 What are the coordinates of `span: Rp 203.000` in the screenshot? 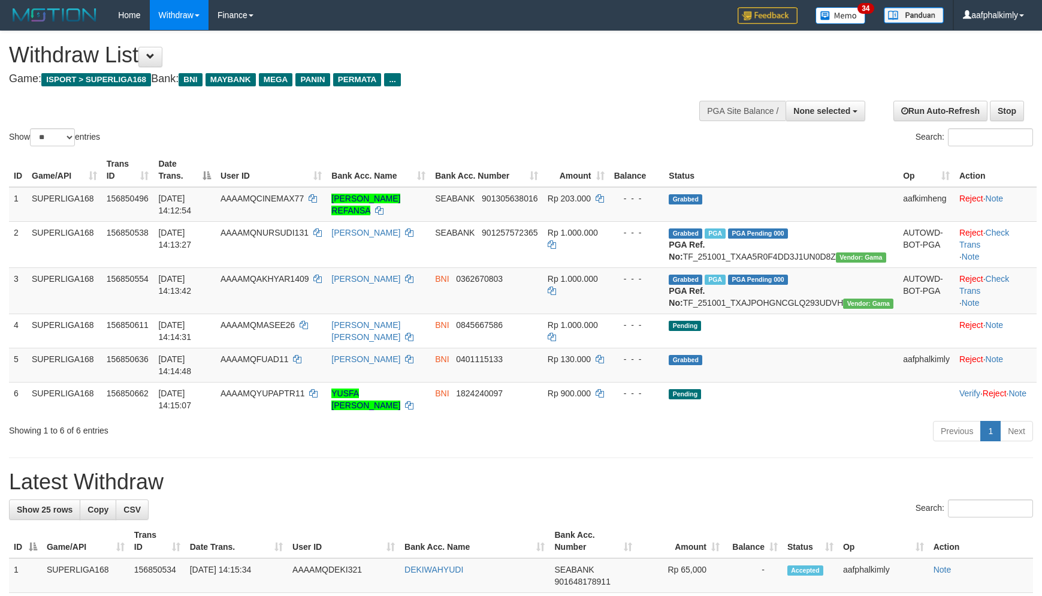 It's located at (569, 198).